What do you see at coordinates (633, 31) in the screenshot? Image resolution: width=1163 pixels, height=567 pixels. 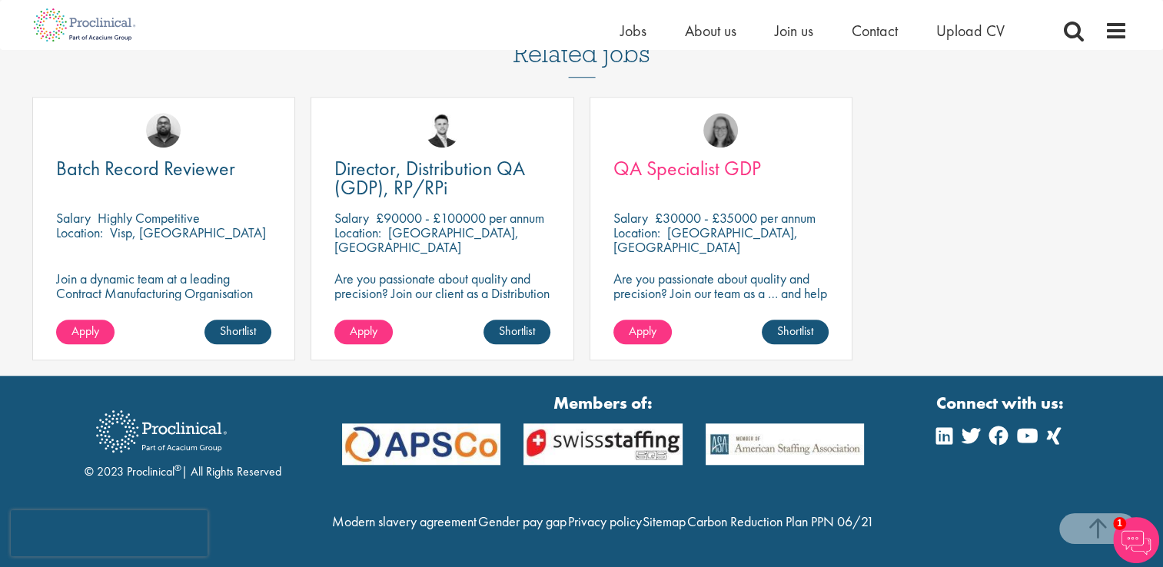 I see `span: Jobs` at bounding box center [633, 31].